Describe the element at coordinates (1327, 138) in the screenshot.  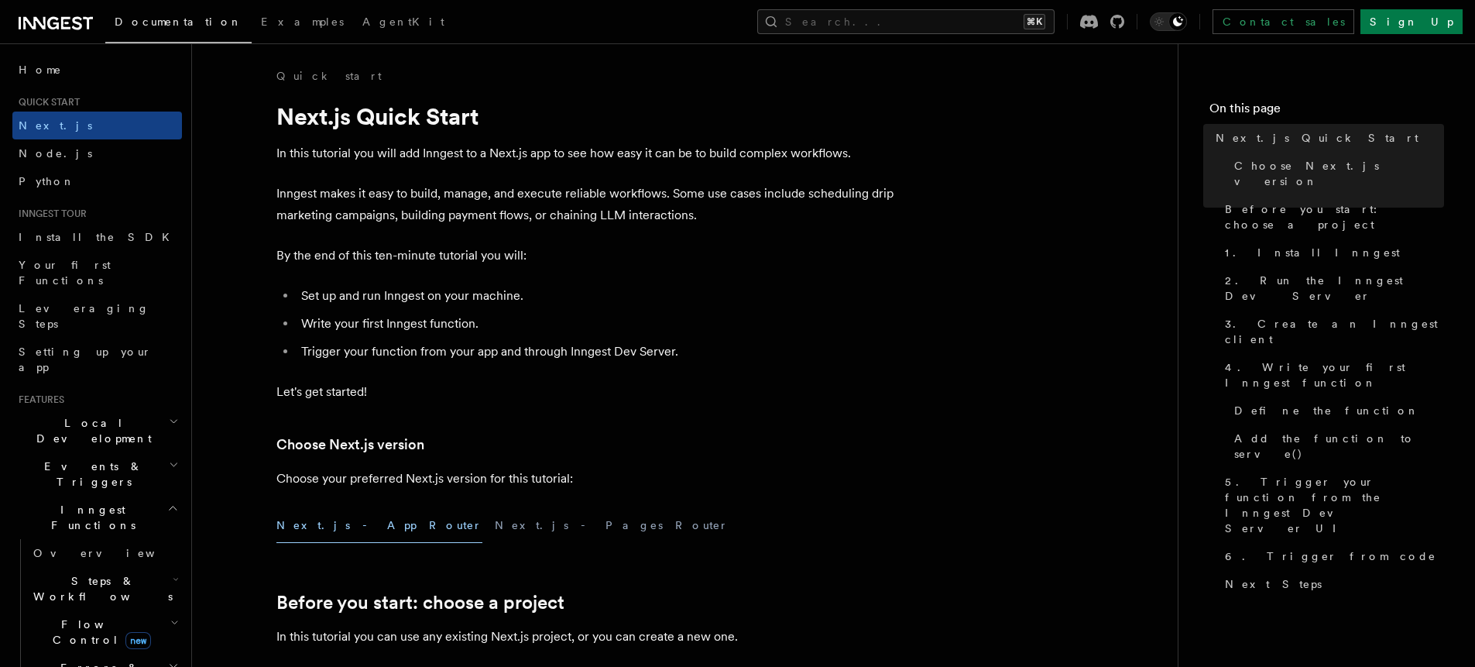
I see `a: Next.js Quick Start` at that location.